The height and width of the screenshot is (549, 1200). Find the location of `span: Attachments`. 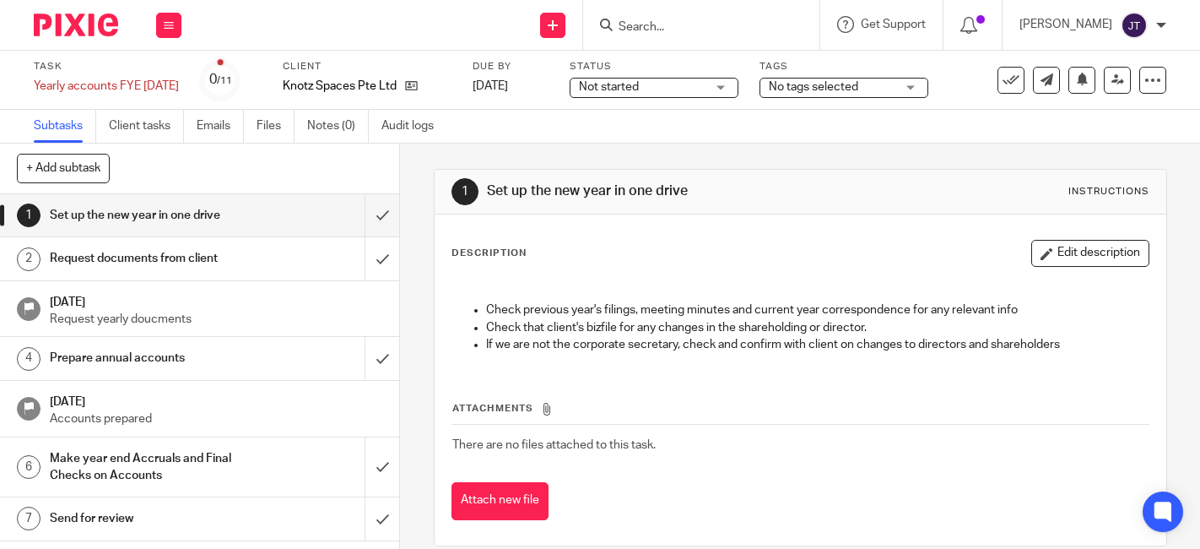

span: Attachments is located at coordinates (493, 408).